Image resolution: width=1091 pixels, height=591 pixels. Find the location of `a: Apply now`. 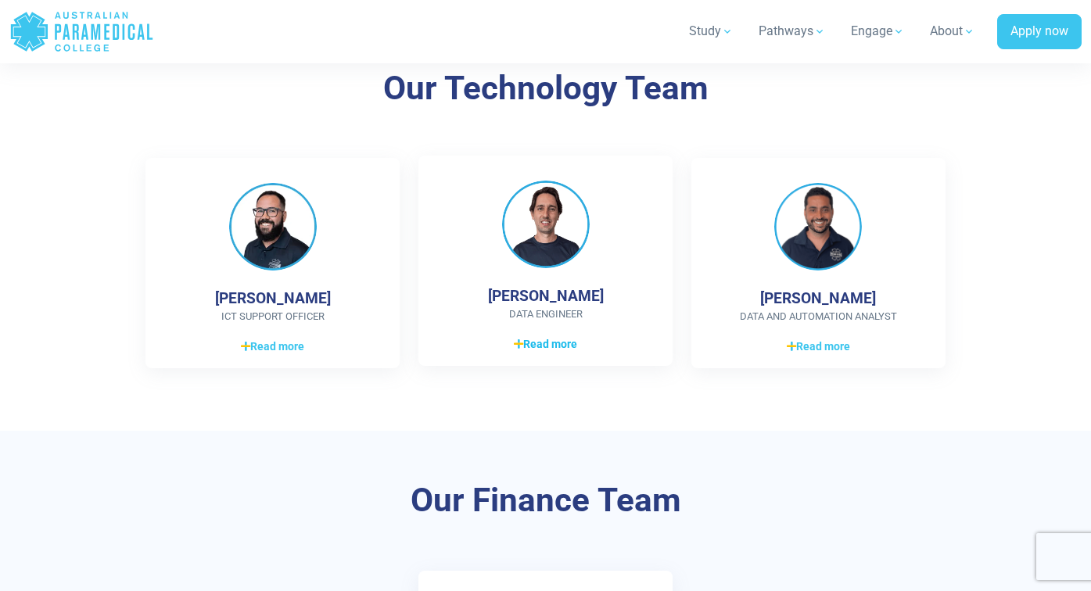

a: Apply now is located at coordinates (1040, 32).